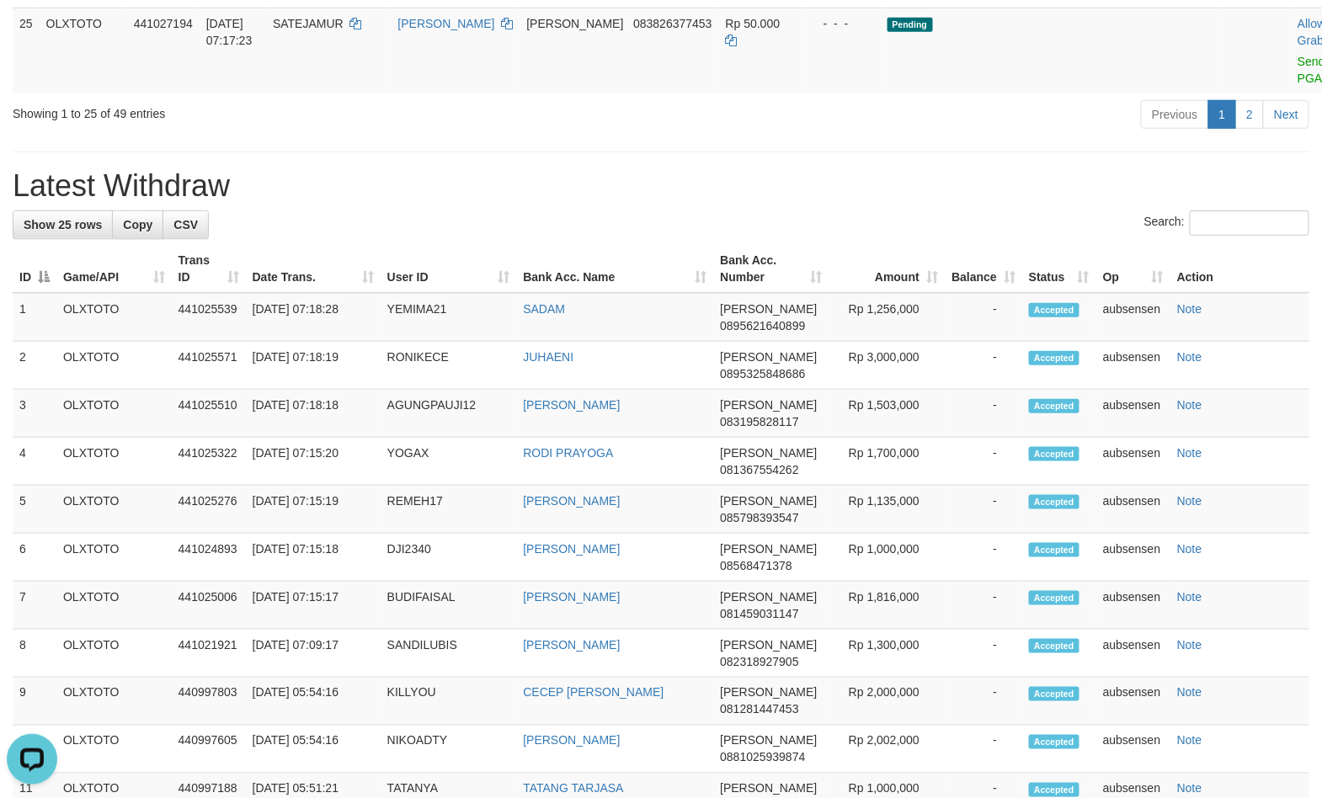  What do you see at coordinates (762, 758) in the screenshot?
I see `span: Copy 0881025939874 to clipboard` at bounding box center [762, 758].